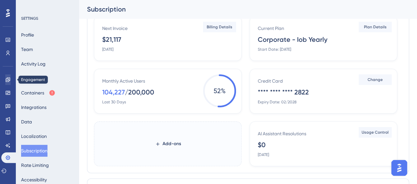  Describe the element at coordinates (271, 28) in the screenshot. I see `div: Current Plan` at that location.